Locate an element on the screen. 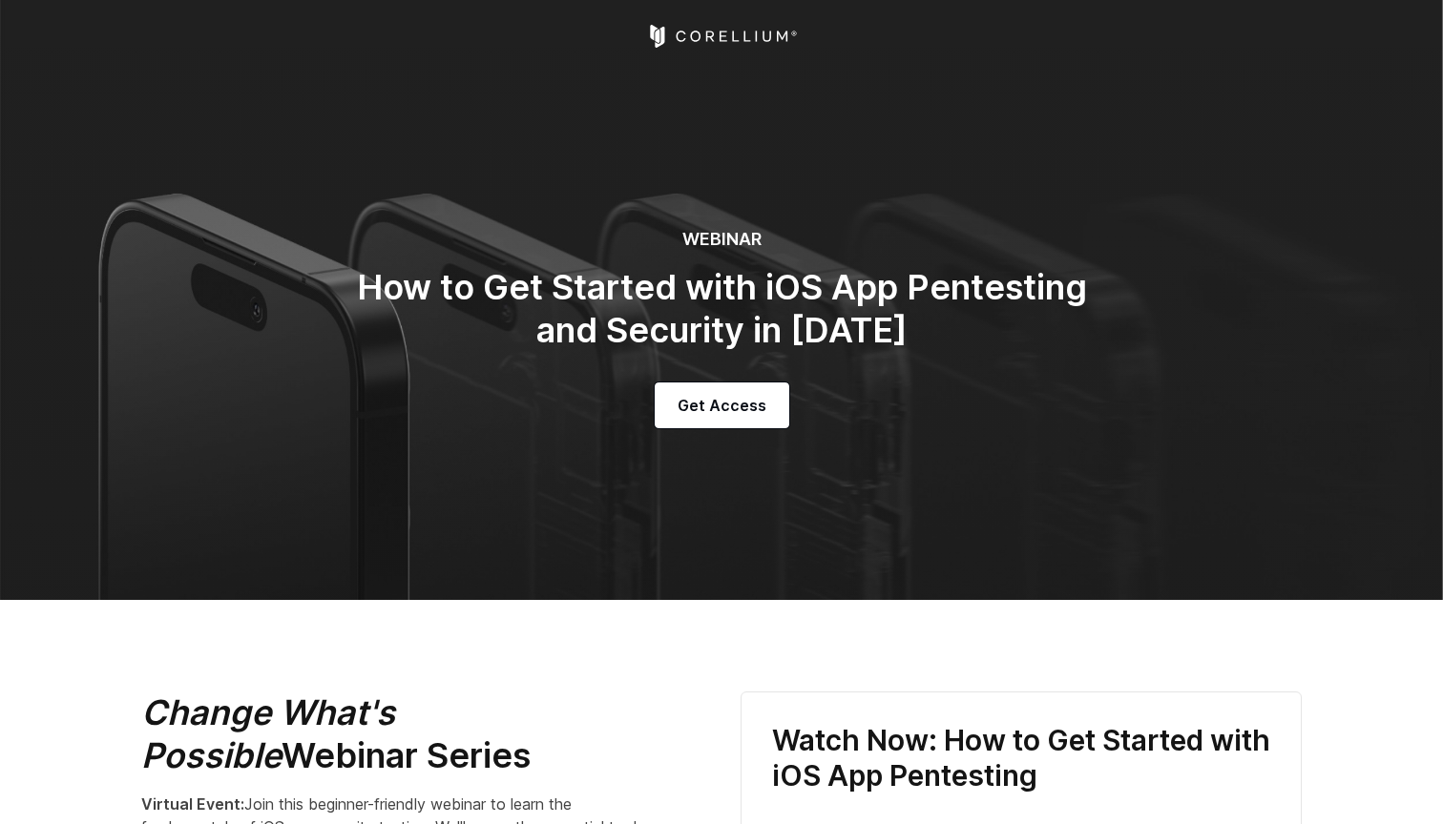 This screenshot has width=1443, height=824. h6: WEBINAR is located at coordinates (721, 240).